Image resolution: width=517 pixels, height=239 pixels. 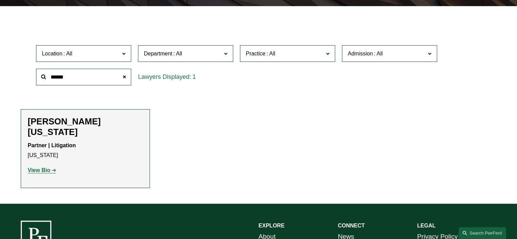 What do you see at coordinates (351, 225) in the screenshot?
I see `strong: CONNECT` at bounding box center [351, 225].